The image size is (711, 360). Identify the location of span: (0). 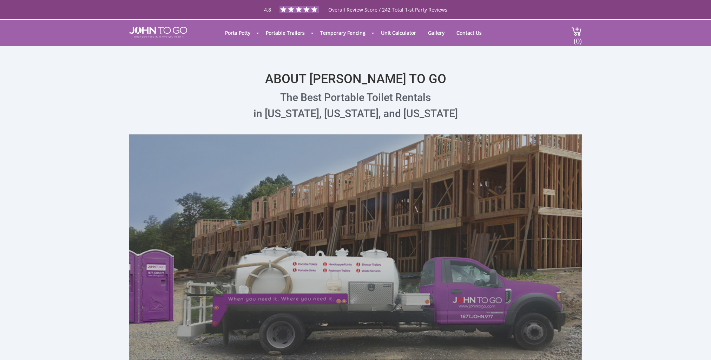
(577, 38).